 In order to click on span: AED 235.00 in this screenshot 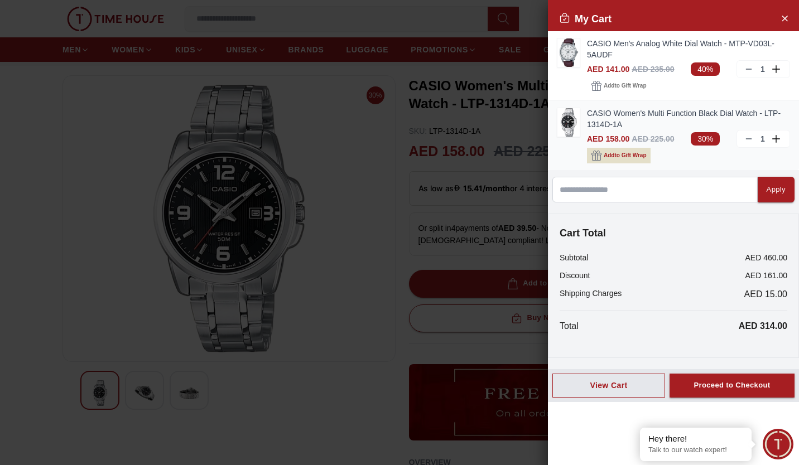, I will do `click(653, 69)`.